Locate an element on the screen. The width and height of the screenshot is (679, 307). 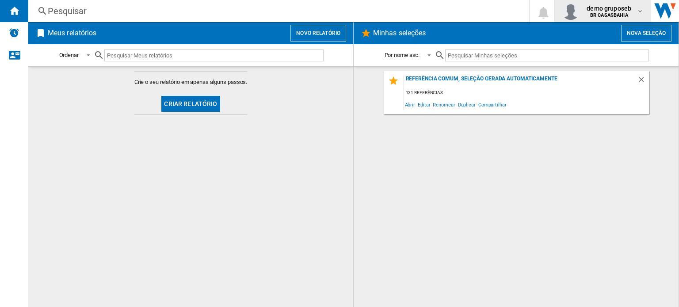
div: Deletar is located at coordinates (643, 81).